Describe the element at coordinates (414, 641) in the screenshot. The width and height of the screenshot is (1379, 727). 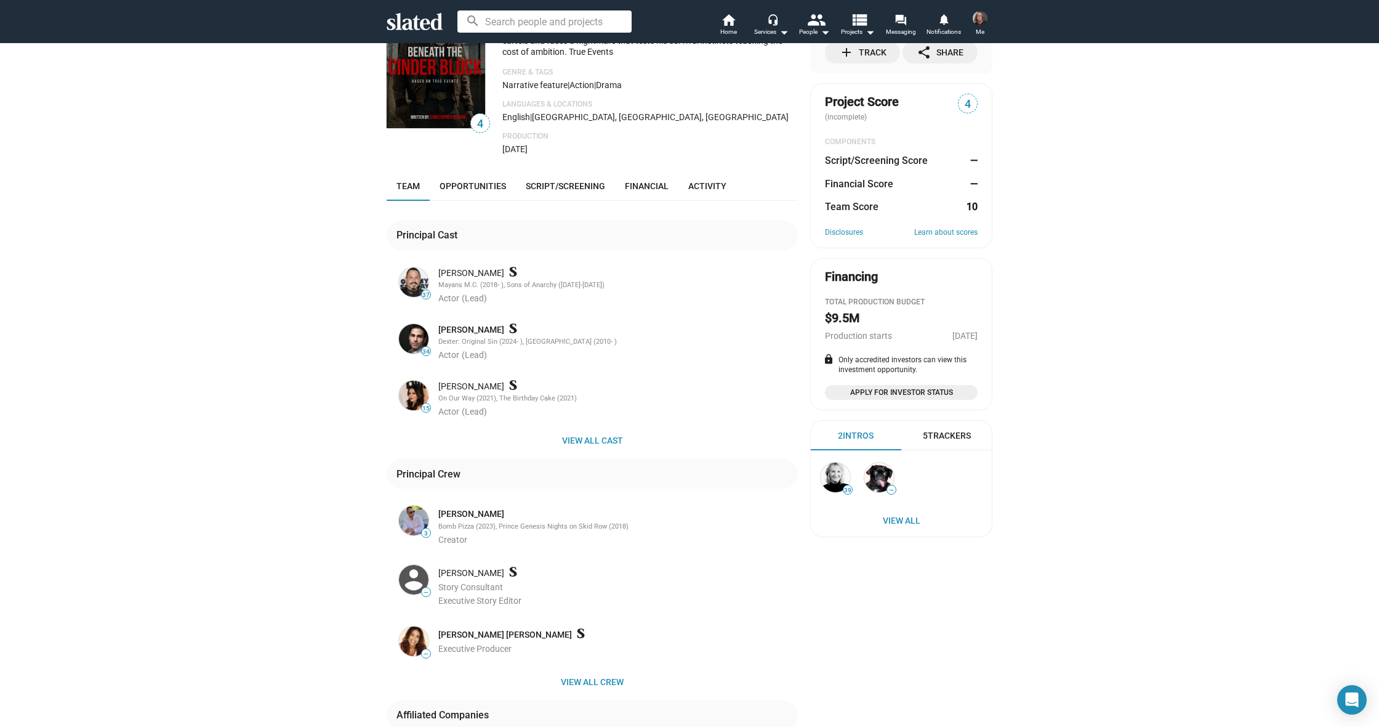
I see `img: Brandy Blackledge Derrick` at that location.